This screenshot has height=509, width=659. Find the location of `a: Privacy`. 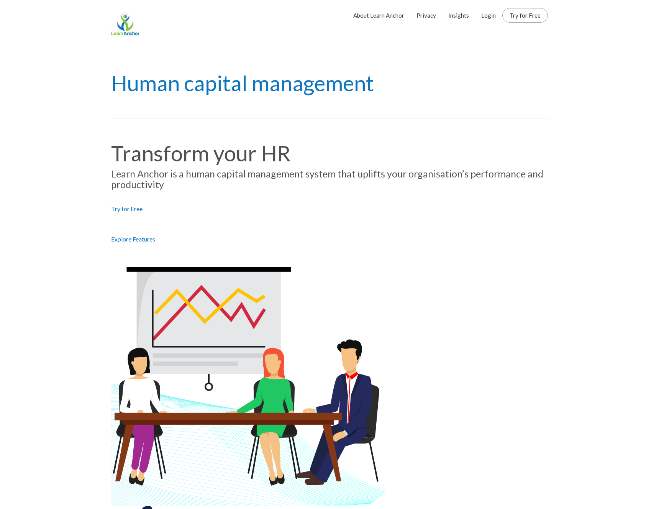

a: Privacy is located at coordinates (426, 15).